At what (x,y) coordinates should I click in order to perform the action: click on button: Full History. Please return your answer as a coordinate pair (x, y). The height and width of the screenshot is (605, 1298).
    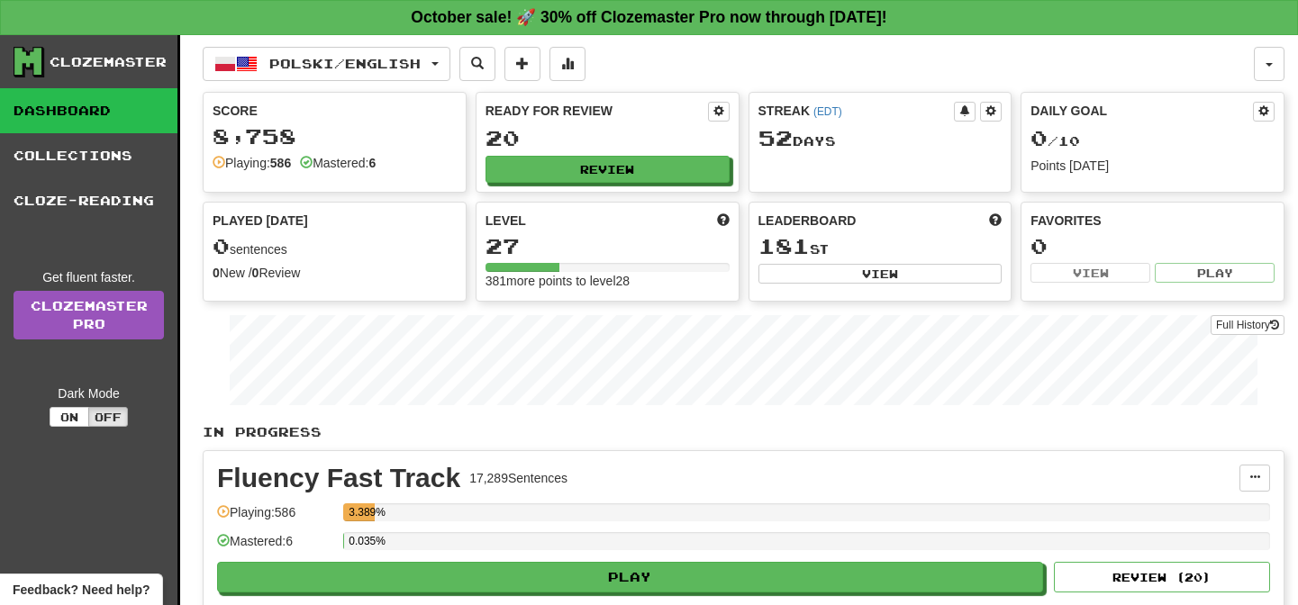
    Looking at the image, I should click on (1247, 325).